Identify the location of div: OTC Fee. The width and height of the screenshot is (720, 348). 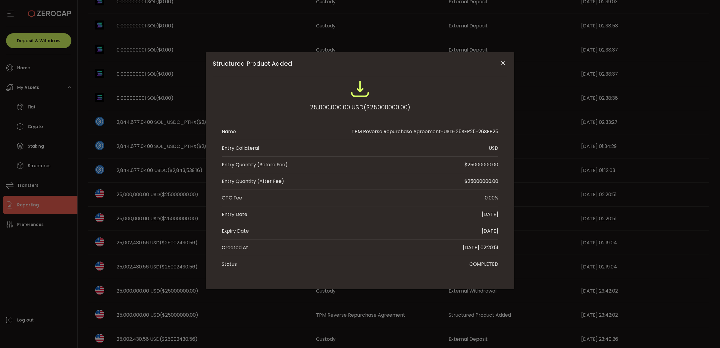
(232, 198).